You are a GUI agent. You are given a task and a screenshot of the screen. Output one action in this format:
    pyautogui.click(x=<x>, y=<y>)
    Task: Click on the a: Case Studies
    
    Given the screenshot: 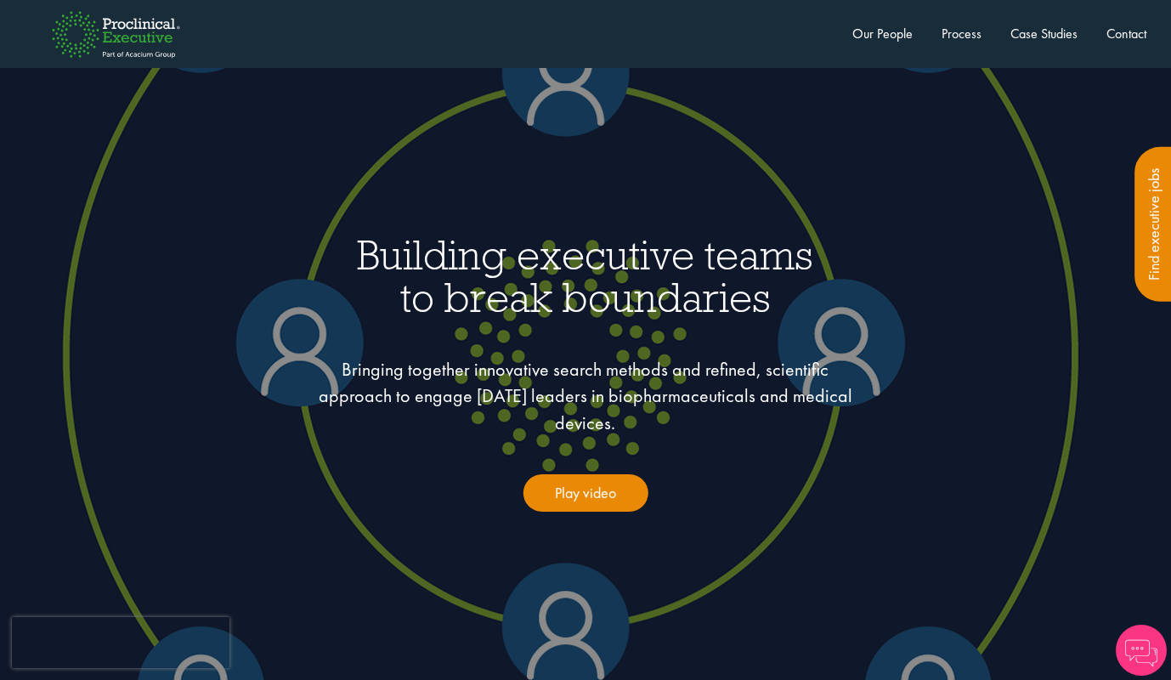 What is the action you would take?
    pyautogui.click(x=1044, y=33)
    